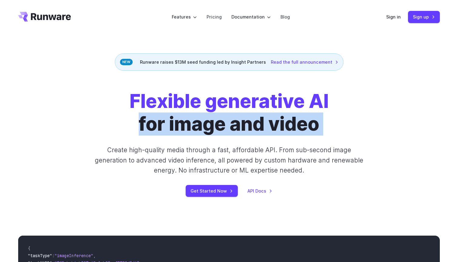 This screenshot has width=458, height=262. What do you see at coordinates (229, 112) in the screenshot?
I see `h1: for image and video` at bounding box center [229, 112].